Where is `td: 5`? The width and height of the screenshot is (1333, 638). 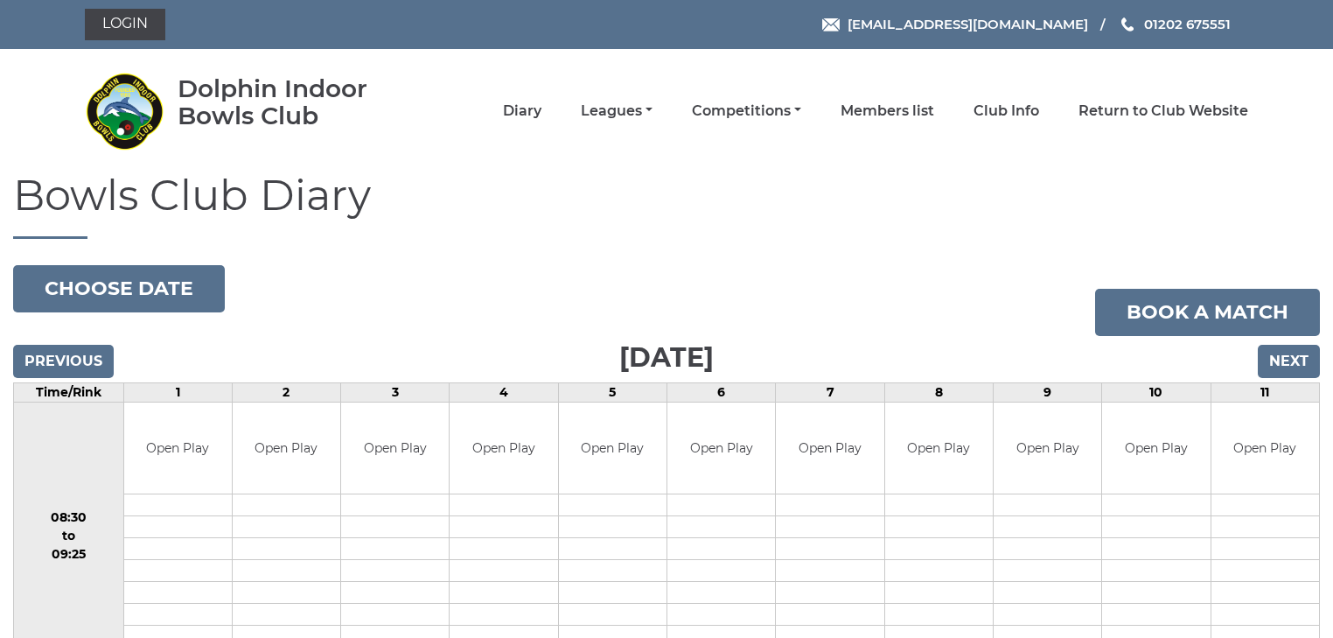 td: 5 is located at coordinates (612, 392).